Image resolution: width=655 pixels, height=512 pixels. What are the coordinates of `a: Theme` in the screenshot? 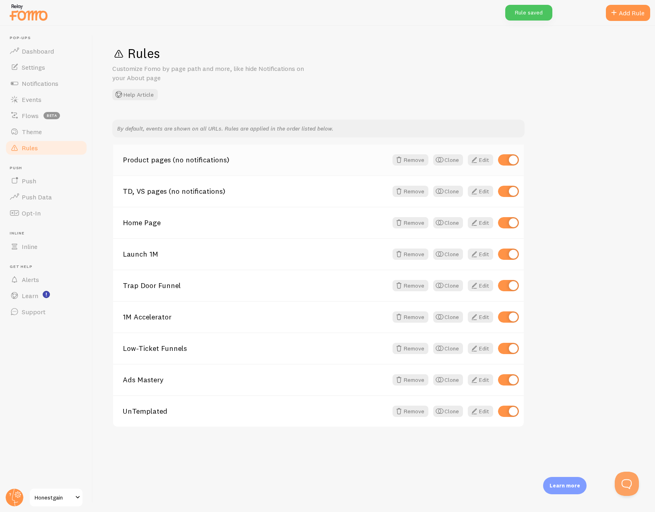 It's located at (46, 132).